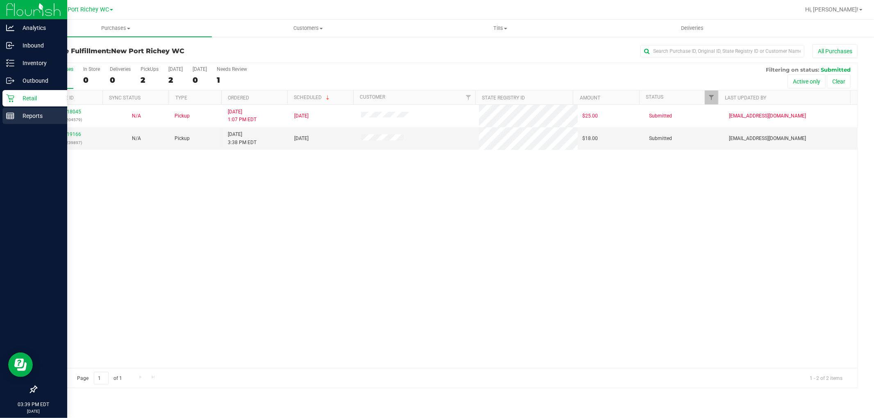 The image size is (874, 418). I want to click on a: Customer, so click(373, 97).